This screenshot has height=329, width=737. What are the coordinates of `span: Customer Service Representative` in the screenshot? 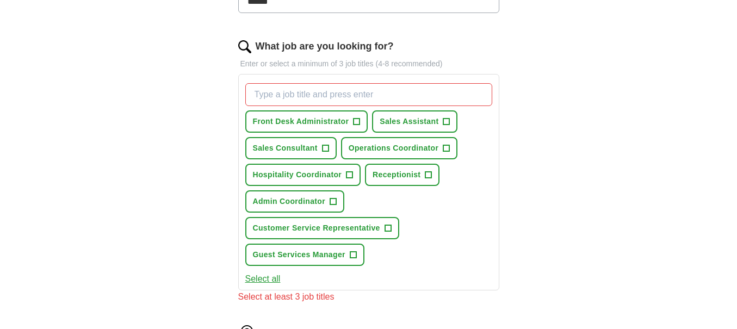 It's located at (317, 228).